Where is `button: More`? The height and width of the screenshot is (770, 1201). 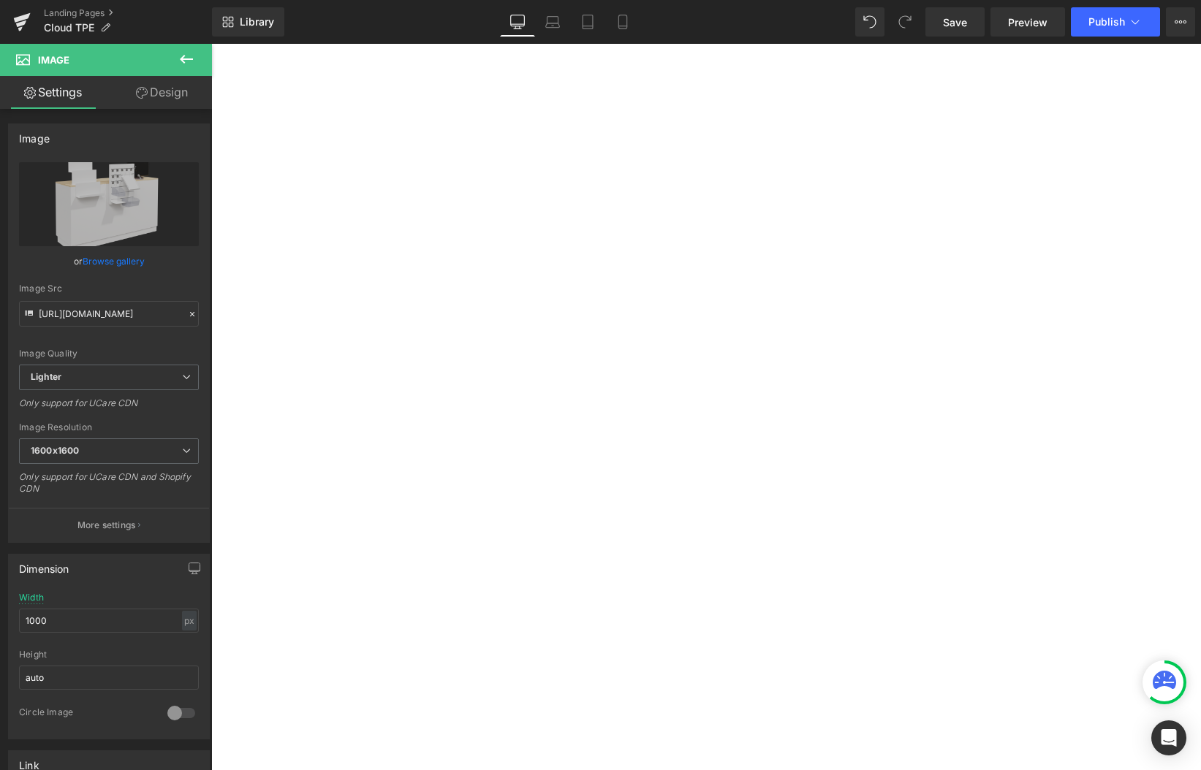 button: More is located at coordinates (1180, 22).